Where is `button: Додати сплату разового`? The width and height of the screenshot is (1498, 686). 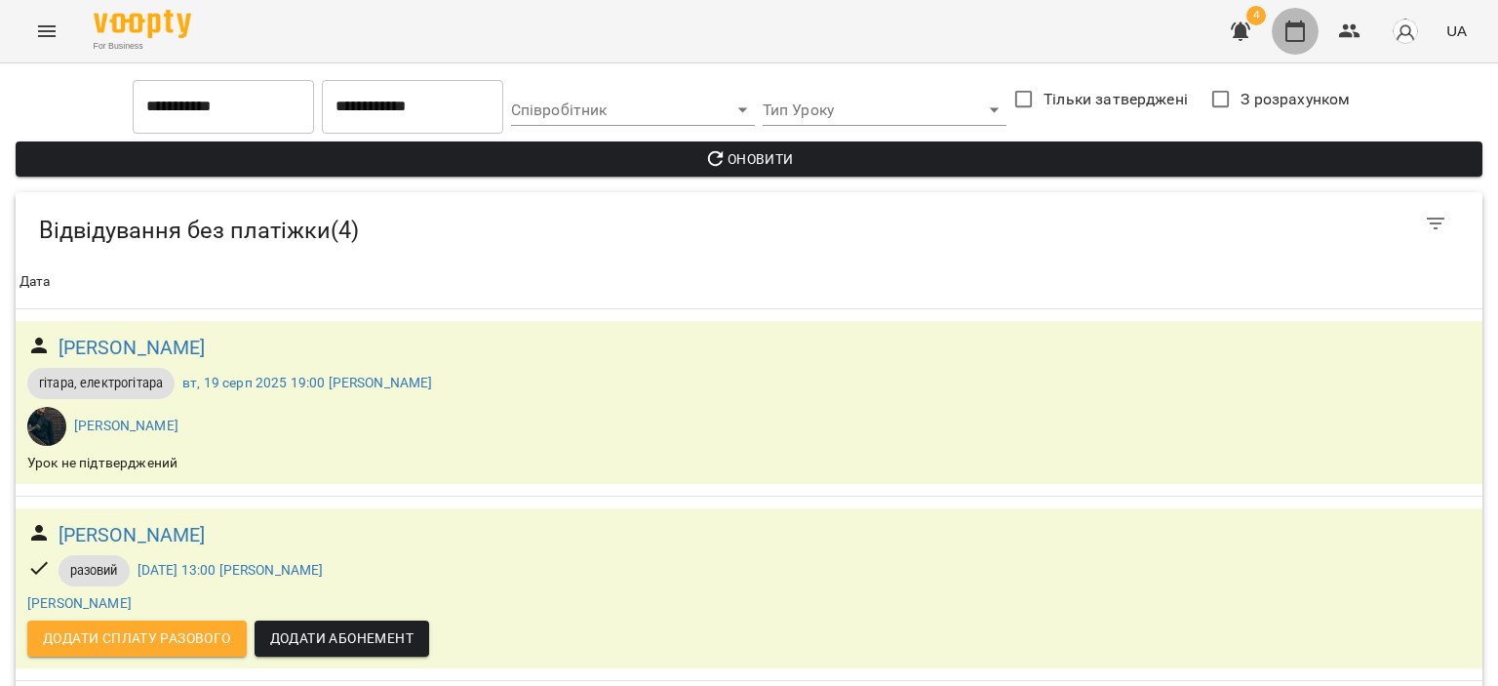
button: Додати сплату разового is located at coordinates (137, 638).